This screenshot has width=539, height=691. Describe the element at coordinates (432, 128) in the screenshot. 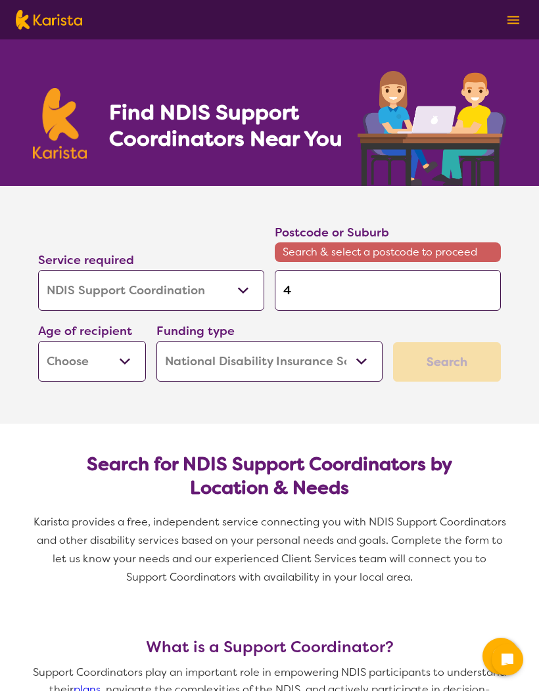

I see `img: support-coordination` at that location.